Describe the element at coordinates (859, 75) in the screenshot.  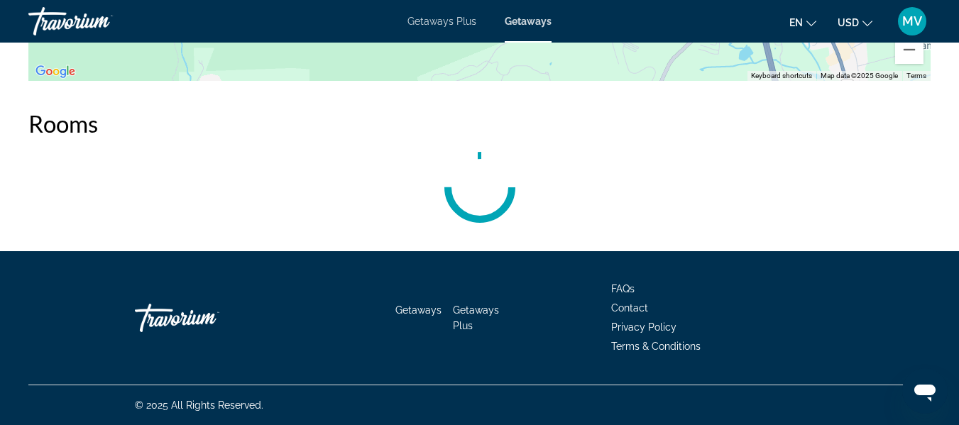
I see `span: Map data ©2025 Google` at that location.